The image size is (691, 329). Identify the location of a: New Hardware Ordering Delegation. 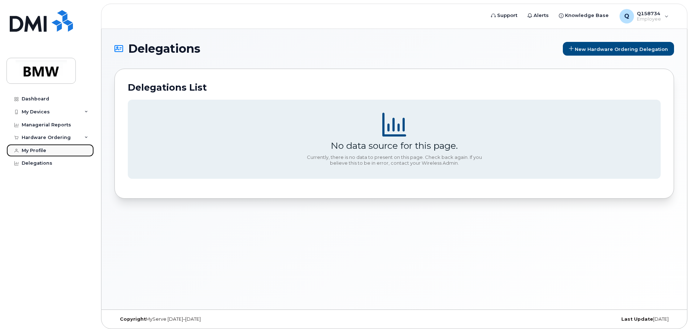
(619, 49).